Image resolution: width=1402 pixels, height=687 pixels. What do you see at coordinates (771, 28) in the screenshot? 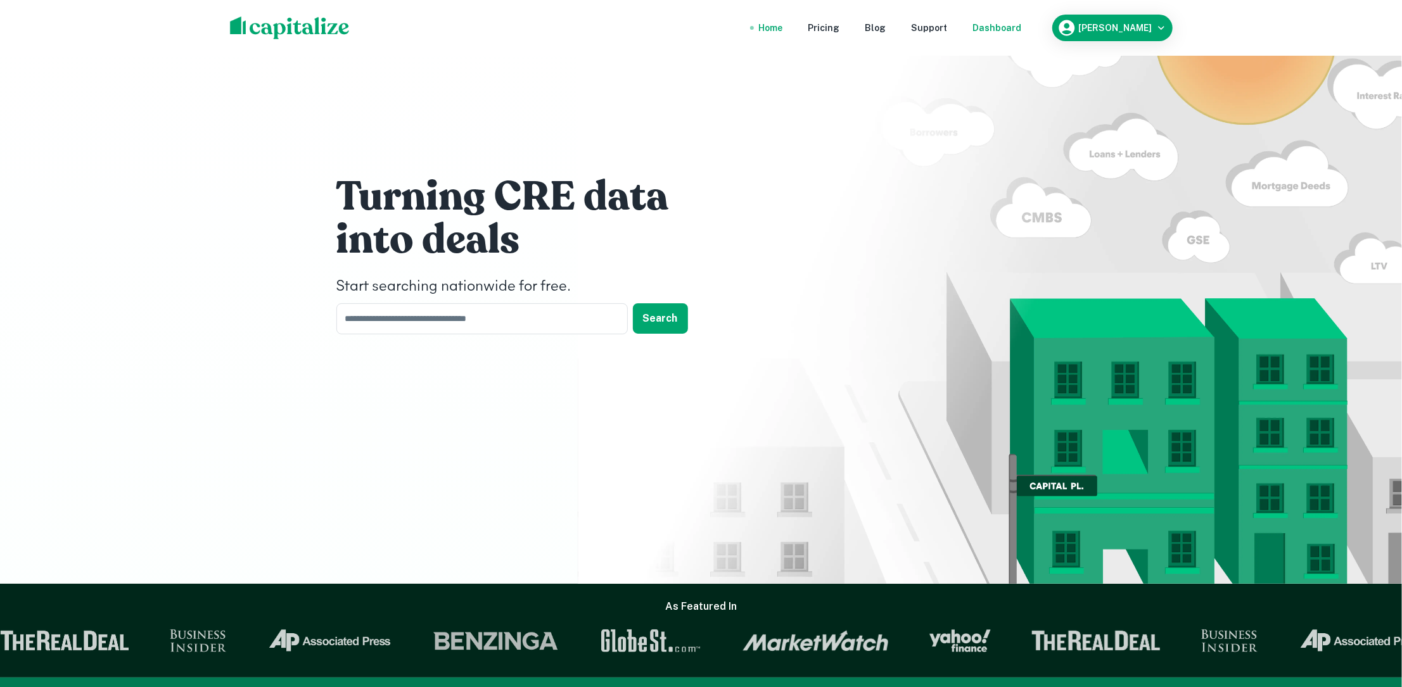
I see `a: Home` at bounding box center [771, 28].